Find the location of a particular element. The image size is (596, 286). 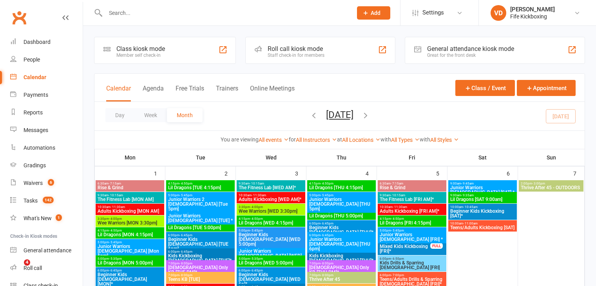

th: Mon is located at coordinates (130, 157).